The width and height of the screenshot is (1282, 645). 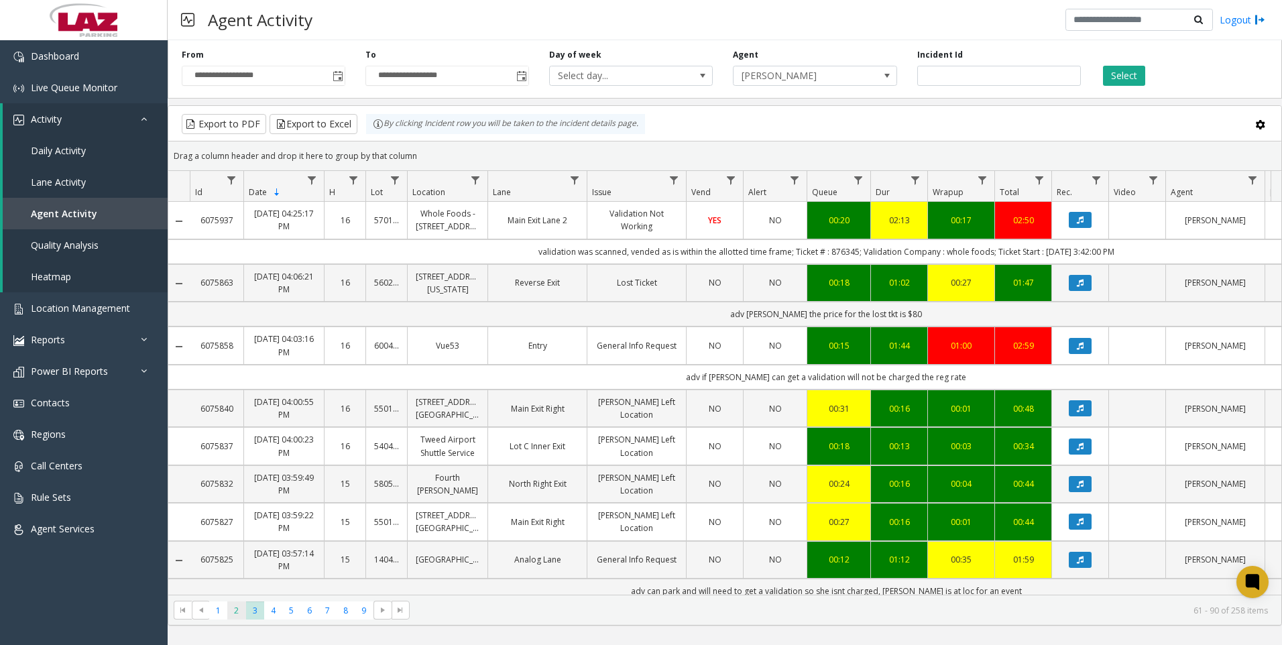 I want to click on a: Location Filter Menu, so click(x=475, y=180).